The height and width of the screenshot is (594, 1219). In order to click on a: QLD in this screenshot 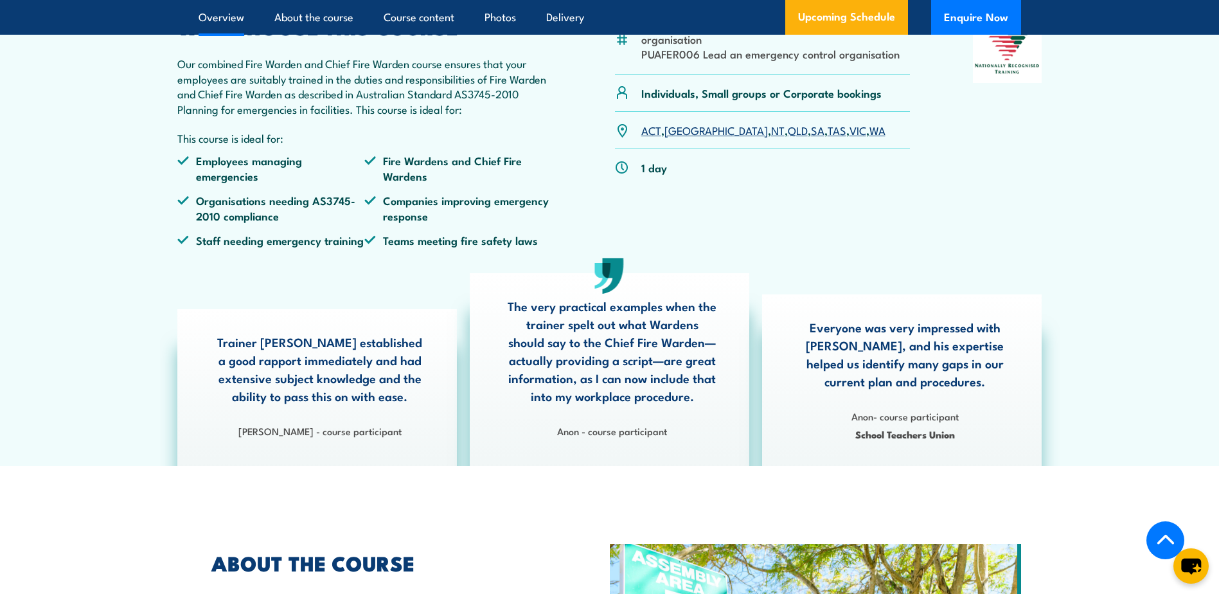, I will do `click(797, 130)`.